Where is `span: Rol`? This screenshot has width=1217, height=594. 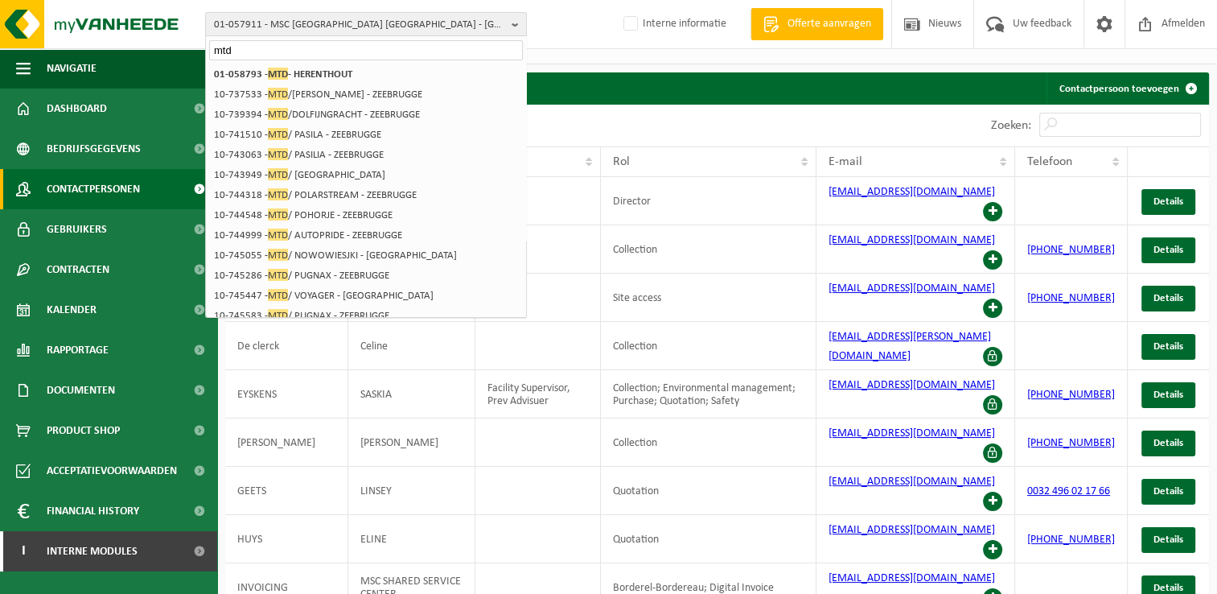
span: Rol is located at coordinates (621, 162).